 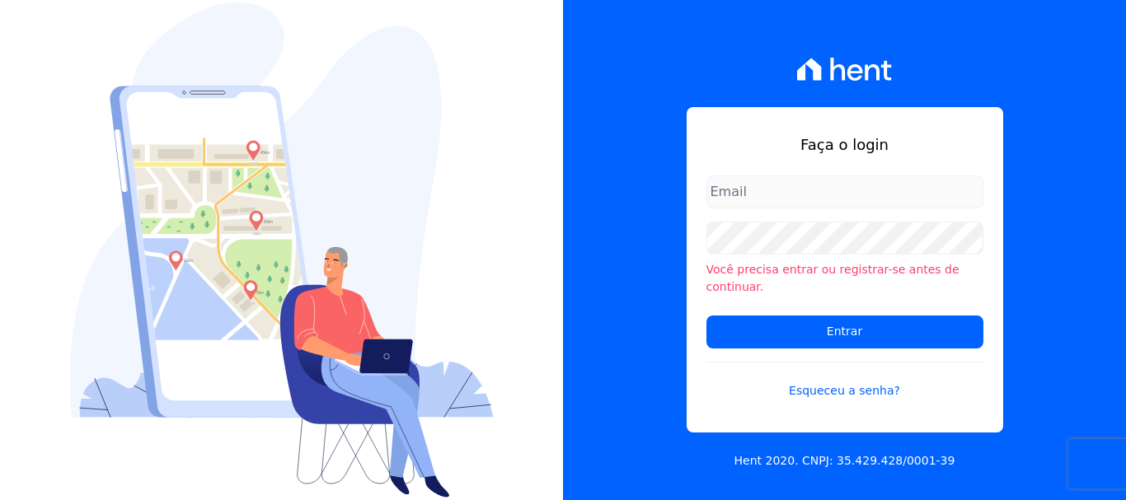 What do you see at coordinates (845, 332) in the screenshot?
I see `input: Entrar` at bounding box center [845, 332].